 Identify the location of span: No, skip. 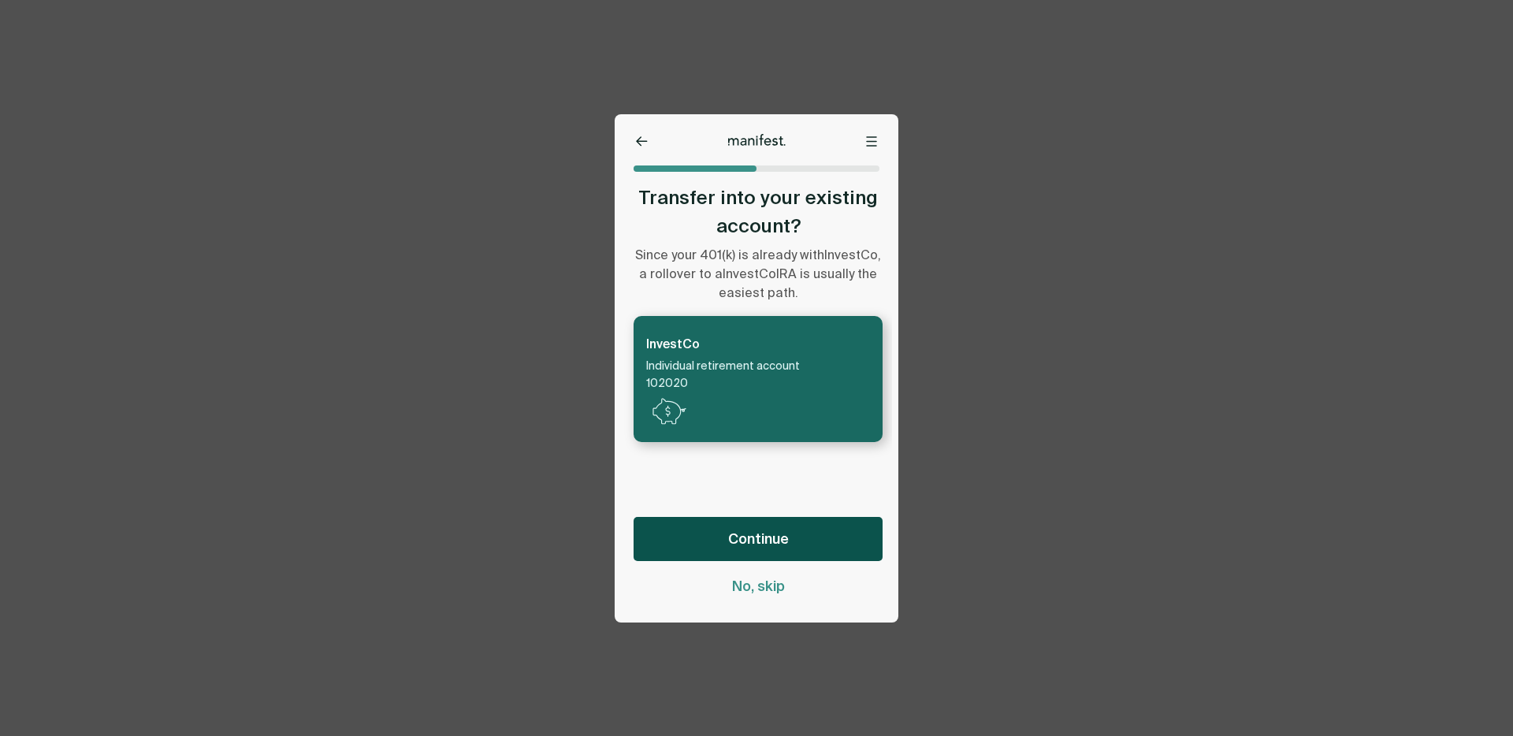
(758, 586).